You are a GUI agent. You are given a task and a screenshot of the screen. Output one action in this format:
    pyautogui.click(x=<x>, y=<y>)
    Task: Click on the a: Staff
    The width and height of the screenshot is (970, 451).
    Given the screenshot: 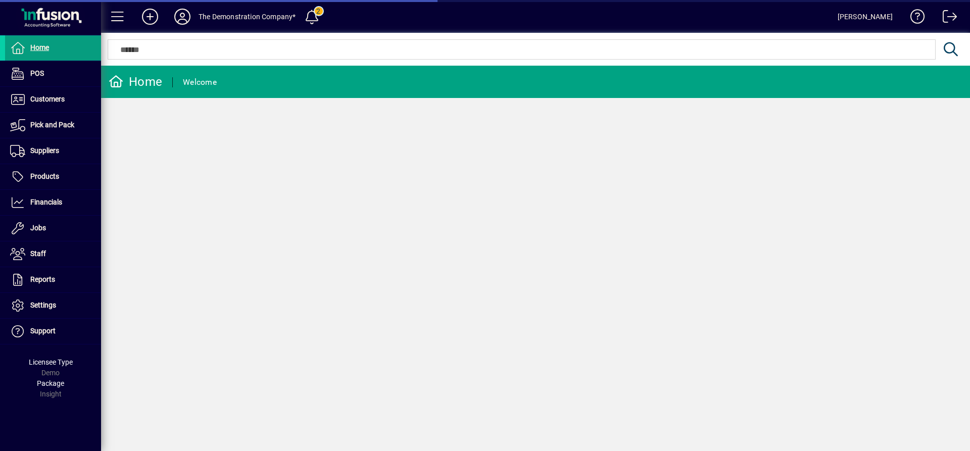 What is the action you would take?
    pyautogui.click(x=53, y=254)
    